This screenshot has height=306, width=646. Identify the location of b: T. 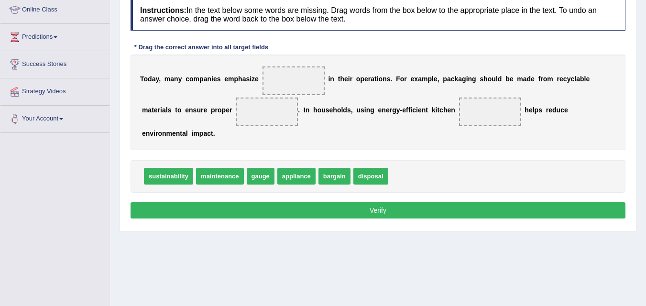
(142, 79).